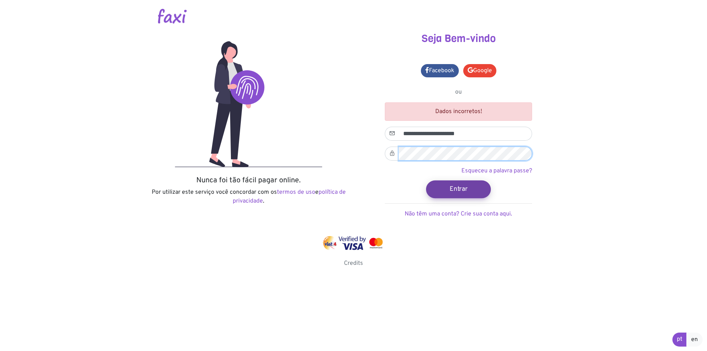 The width and height of the screenshot is (707, 351). Describe the element at coordinates (694, 339) in the screenshot. I see `a: en` at that location.